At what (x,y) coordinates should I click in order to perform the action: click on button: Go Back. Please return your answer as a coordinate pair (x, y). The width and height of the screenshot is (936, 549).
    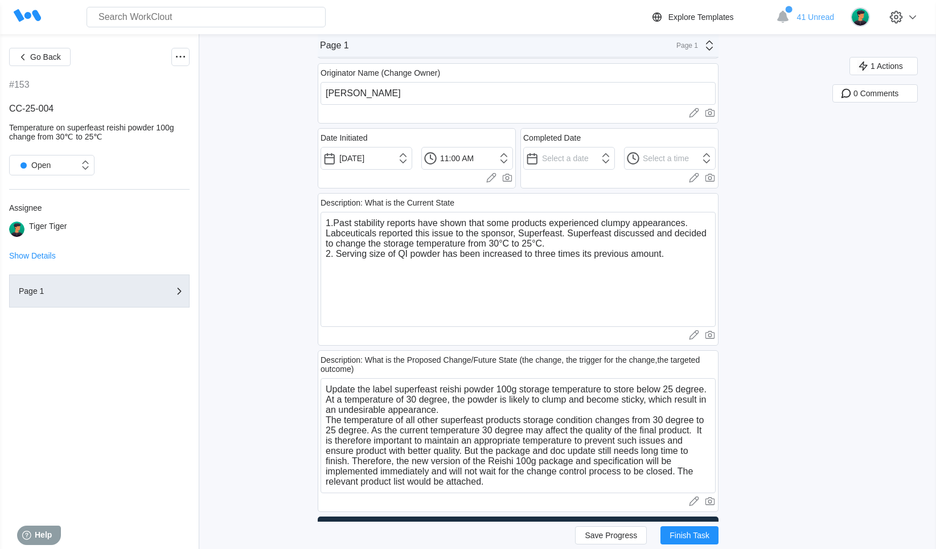
    Looking at the image, I should click on (40, 57).